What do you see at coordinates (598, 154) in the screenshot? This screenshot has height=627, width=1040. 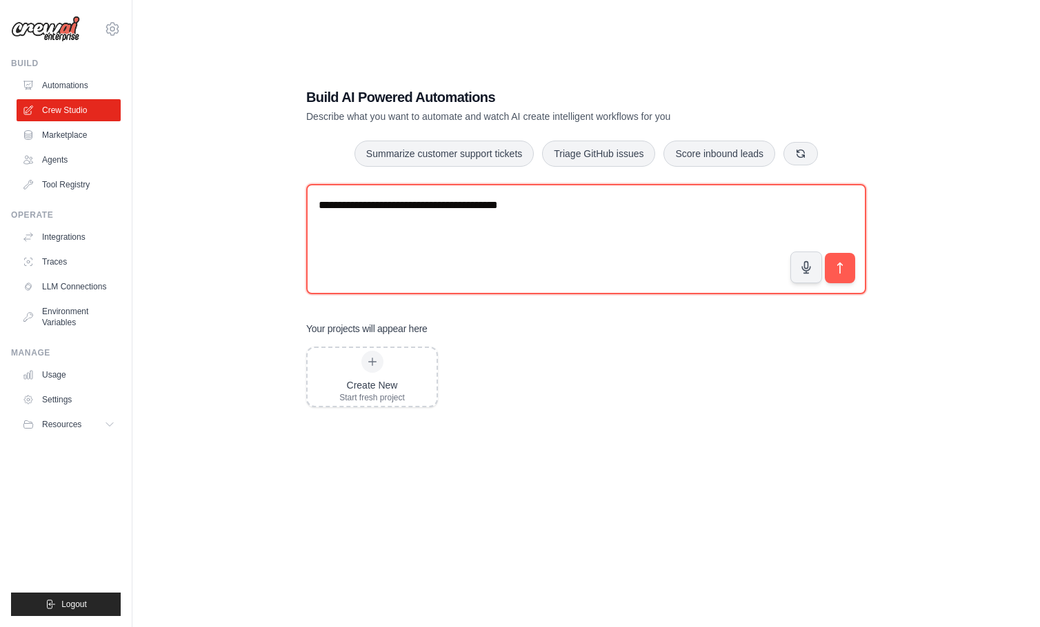 I see `button: Triage GitHub issues` at bounding box center [598, 154].